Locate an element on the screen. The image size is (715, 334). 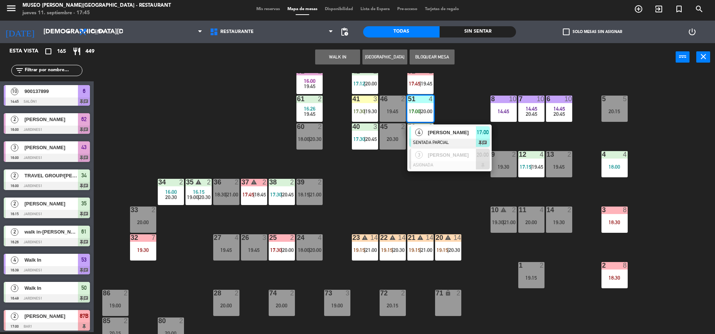
div: Sin sentar is located at coordinates (478, 32).